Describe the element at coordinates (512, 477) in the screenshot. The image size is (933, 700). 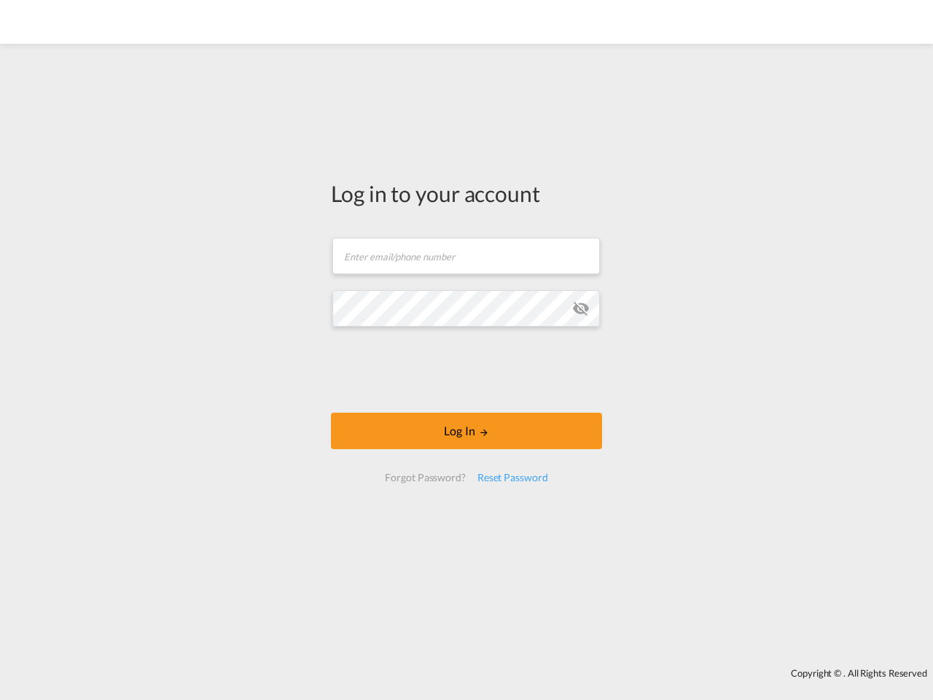
I see `div: Reset Password` at that location.